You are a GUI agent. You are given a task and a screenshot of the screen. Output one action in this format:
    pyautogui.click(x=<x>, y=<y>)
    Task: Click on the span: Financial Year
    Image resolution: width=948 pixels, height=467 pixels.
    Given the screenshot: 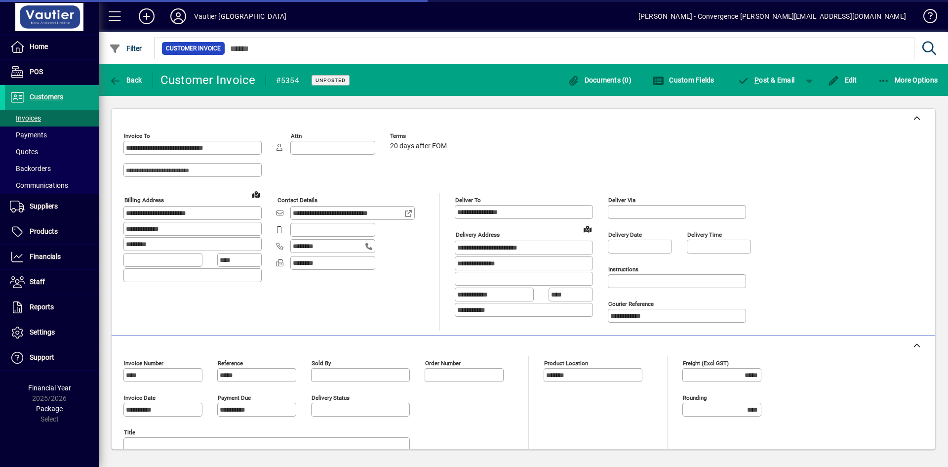 What is the action you would take?
    pyautogui.click(x=49, y=388)
    